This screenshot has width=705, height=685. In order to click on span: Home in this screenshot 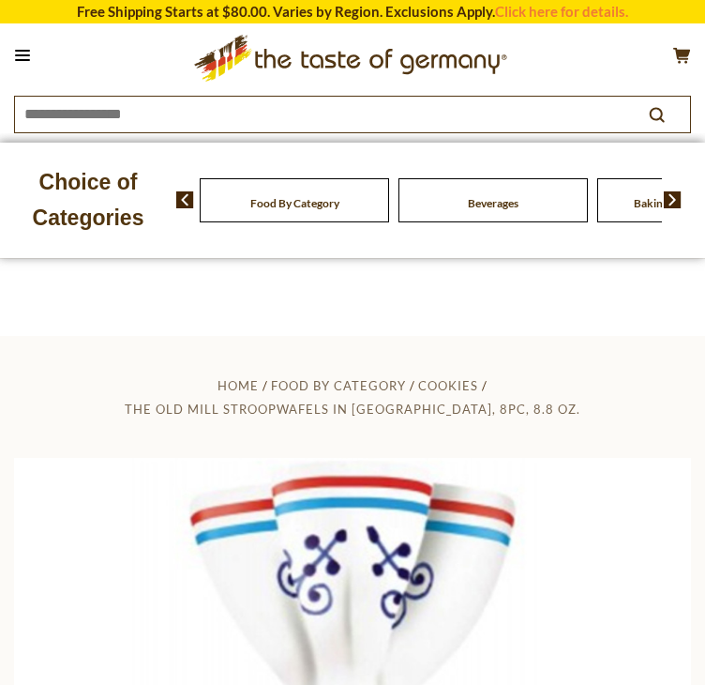, I will do `click(238, 386)`.